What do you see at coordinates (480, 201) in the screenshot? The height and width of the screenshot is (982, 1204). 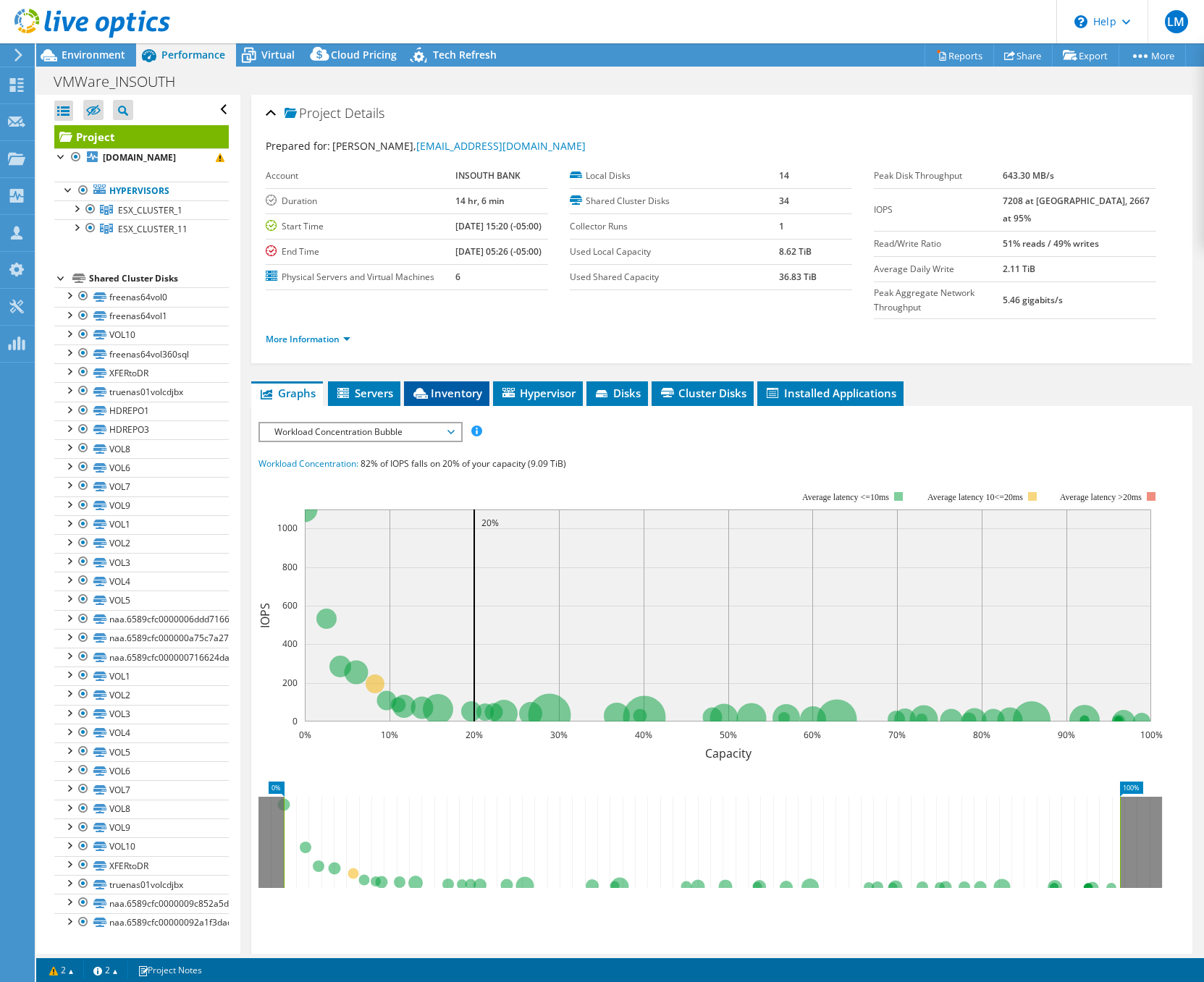 I see `b: 14 hr, 6 min` at bounding box center [480, 201].